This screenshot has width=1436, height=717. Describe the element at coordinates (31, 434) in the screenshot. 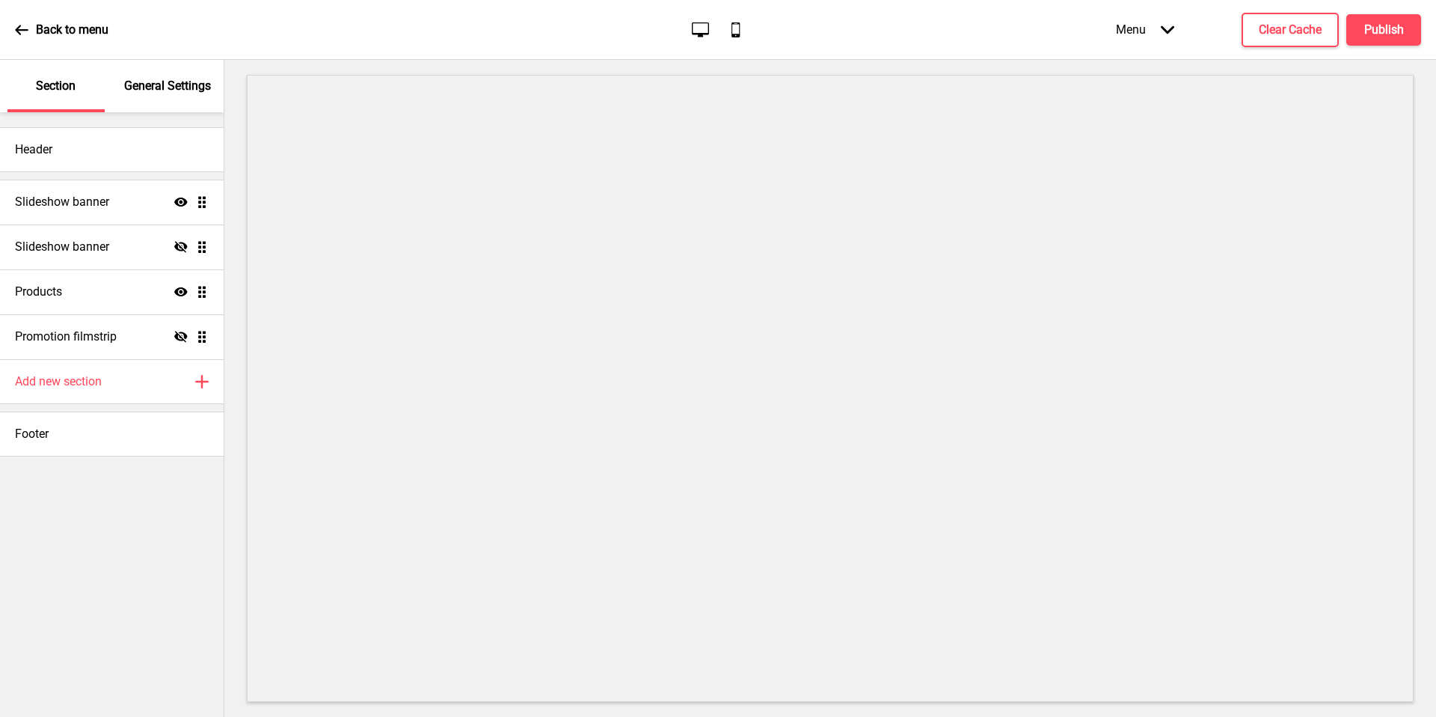

I see `h4: Footer` at that location.